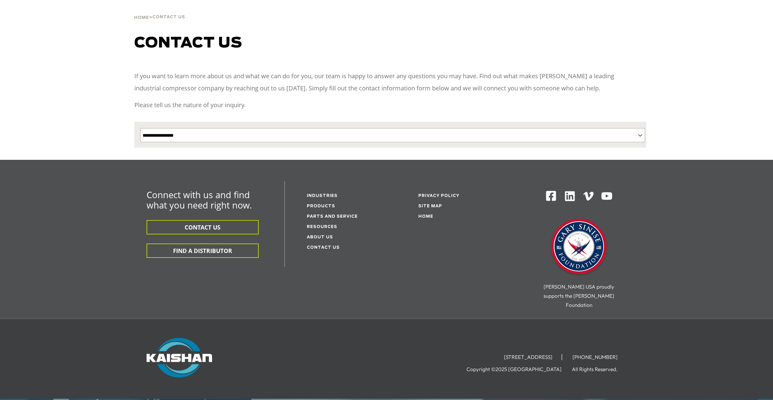 The height and width of the screenshot is (400, 773). What do you see at coordinates (179, 358) in the screenshot?
I see `img: Kaishan` at bounding box center [179, 358].